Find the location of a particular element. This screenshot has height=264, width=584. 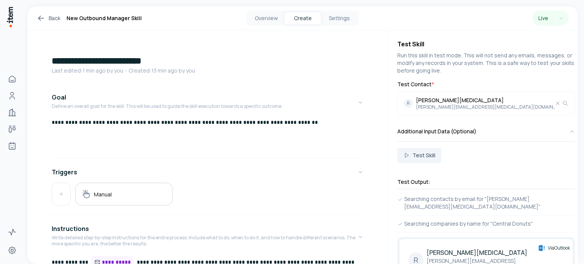

button: Create is located at coordinates (303, 18).